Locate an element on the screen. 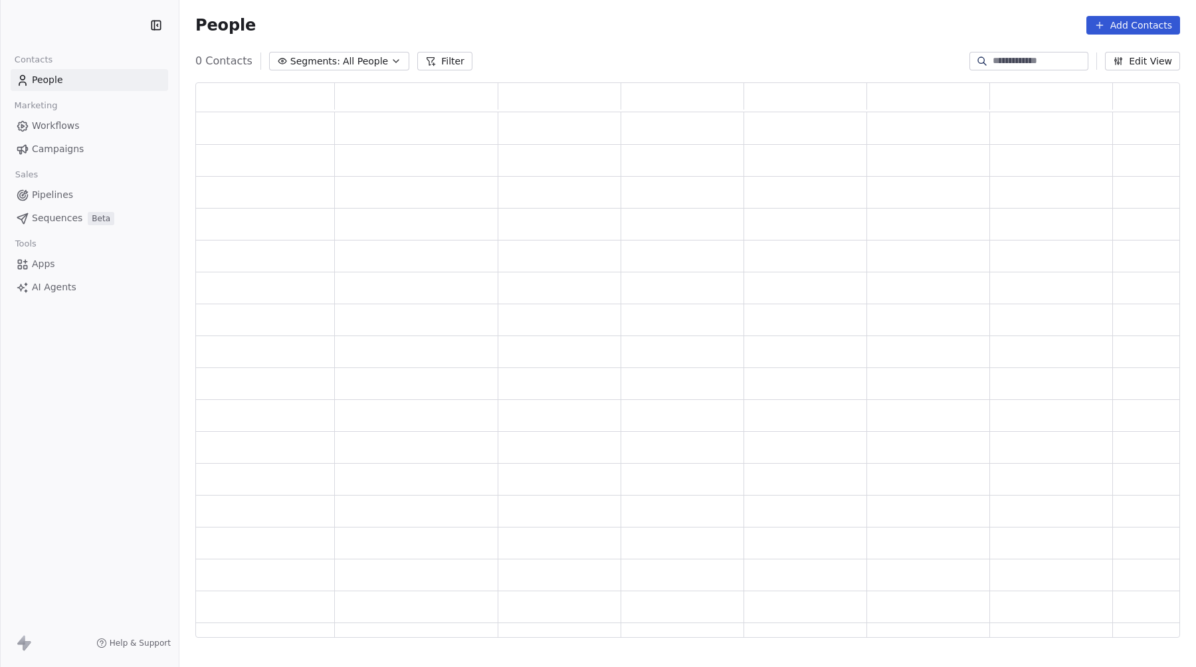  span: Marketing is located at coordinates (36, 106).